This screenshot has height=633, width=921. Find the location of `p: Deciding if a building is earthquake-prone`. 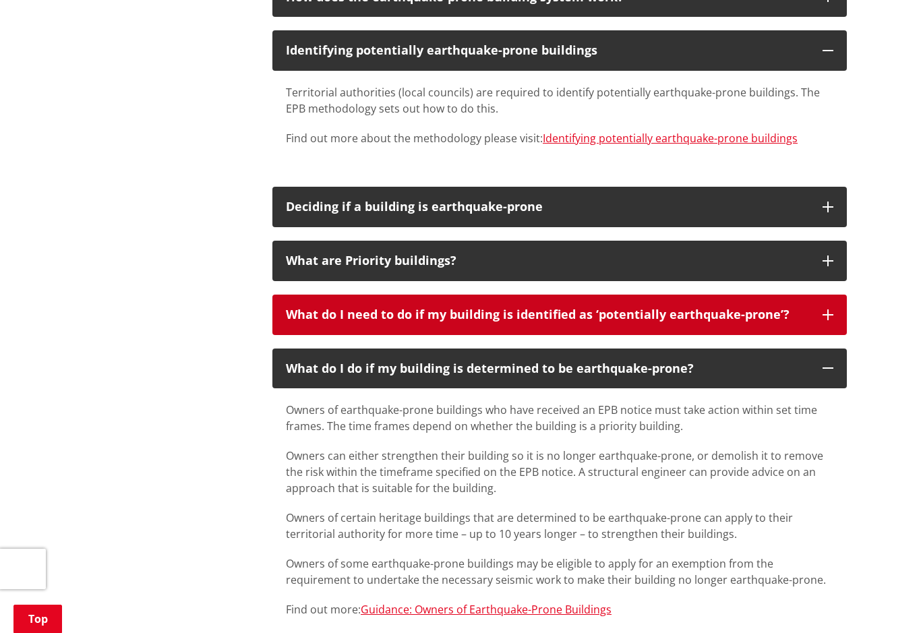

p: Deciding if a building is earthquake-prone is located at coordinates (547, 207).